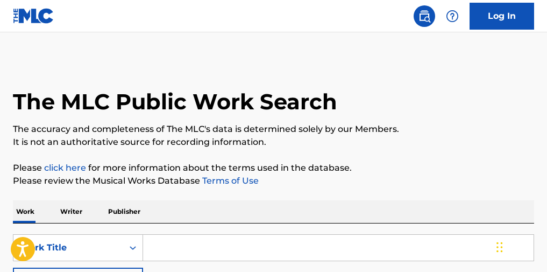 This screenshot has width=547, height=272. What do you see at coordinates (452, 16) in the screenshot?
I see `img: help` at bounding box center [452, 16].